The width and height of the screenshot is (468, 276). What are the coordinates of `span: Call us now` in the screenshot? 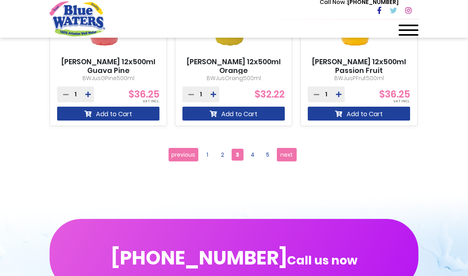 It's located at (322, 260).